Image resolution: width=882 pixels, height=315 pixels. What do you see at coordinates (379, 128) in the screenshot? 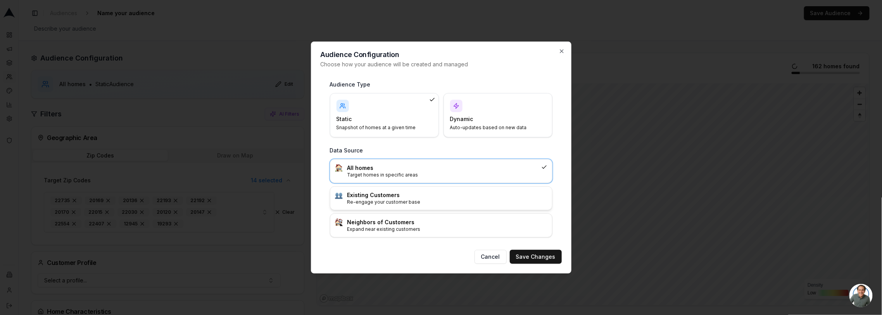
I see `p: Snapshot of homes at a given time` at bounding box center [379, 128].